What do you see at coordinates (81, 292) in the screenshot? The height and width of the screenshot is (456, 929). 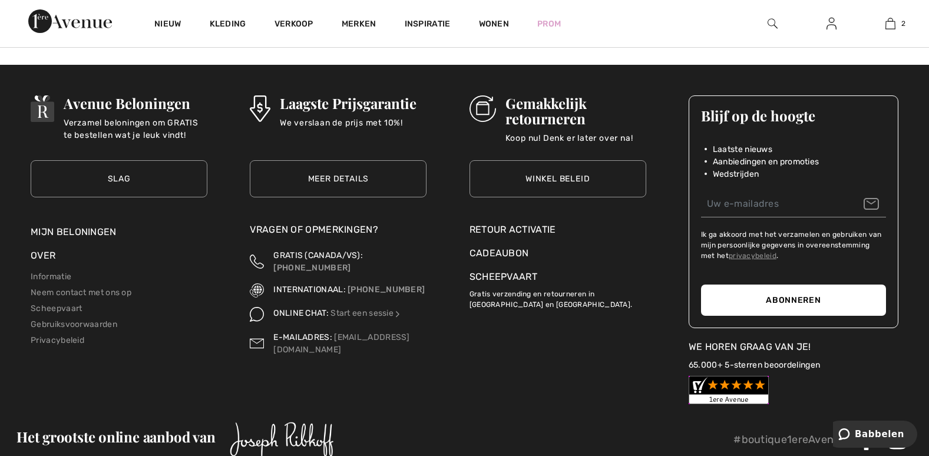 I see `a: Neem contact met ons op` at bounding box center [81, 292].